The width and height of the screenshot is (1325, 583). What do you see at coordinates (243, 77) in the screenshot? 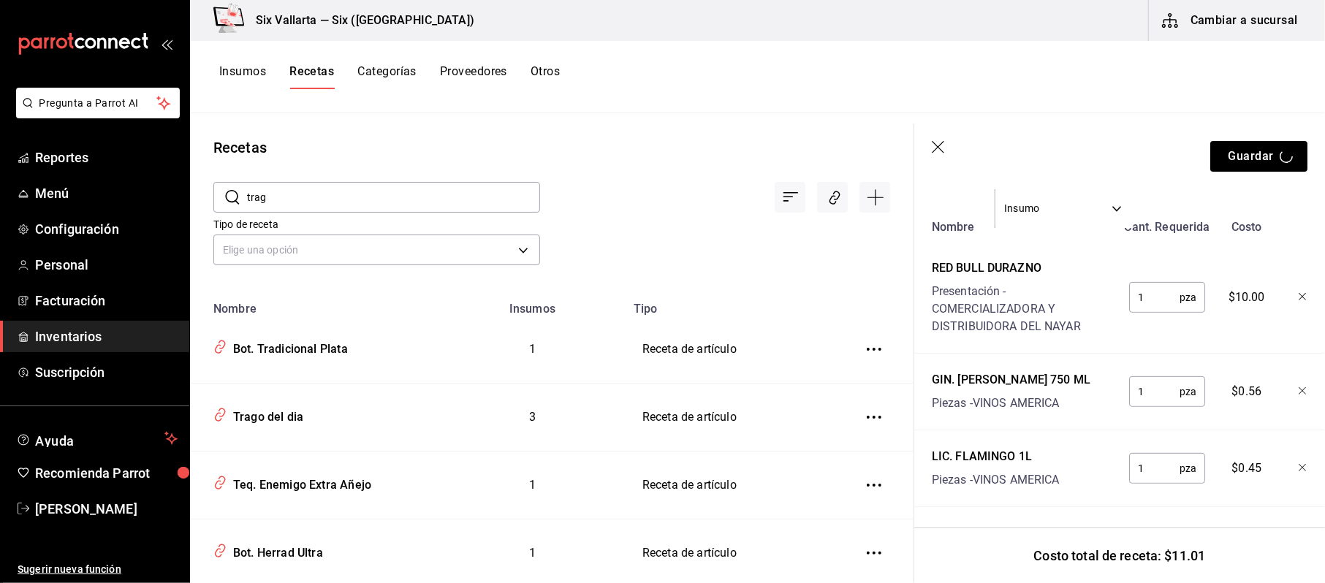
I see `button: Insumos` at bounding box center [243, 77].